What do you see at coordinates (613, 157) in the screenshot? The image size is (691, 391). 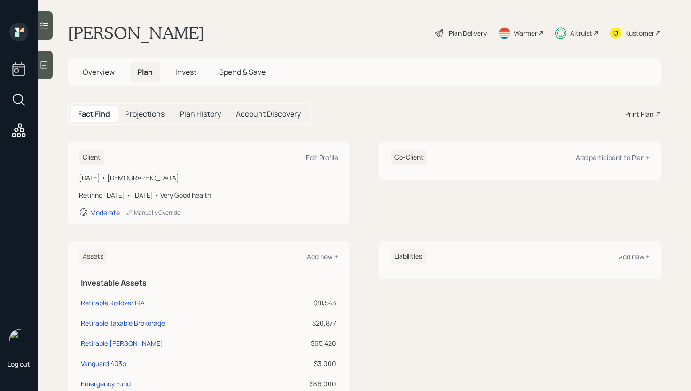 I see `div: Add participant to Plan +` at bounding box center [613, 157].